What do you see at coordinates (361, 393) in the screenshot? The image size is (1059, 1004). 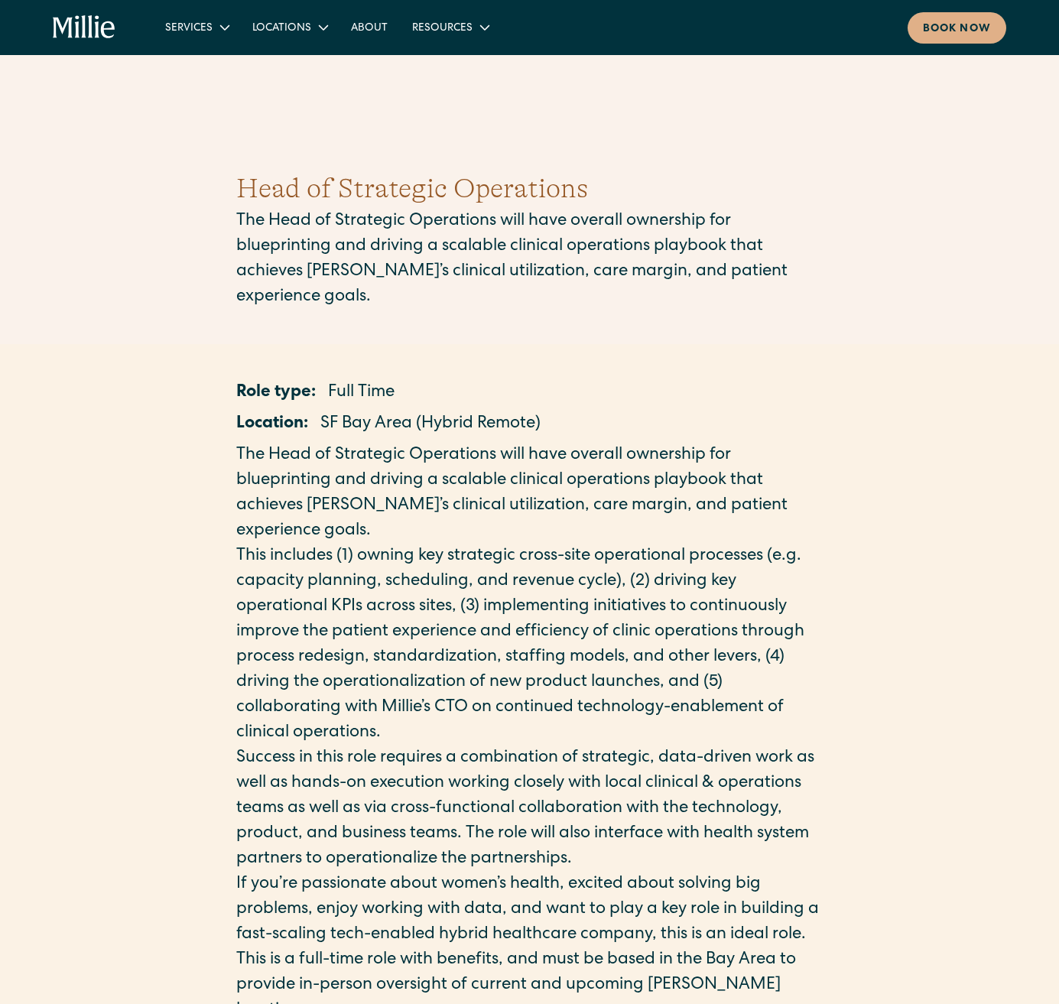 I see `p: Full Time` at bounding box center [361, 393].